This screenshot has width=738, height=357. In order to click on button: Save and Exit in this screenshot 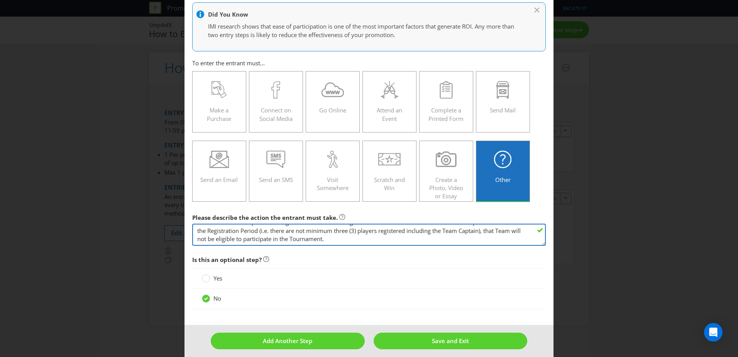, I will do `click(450, 340)`.